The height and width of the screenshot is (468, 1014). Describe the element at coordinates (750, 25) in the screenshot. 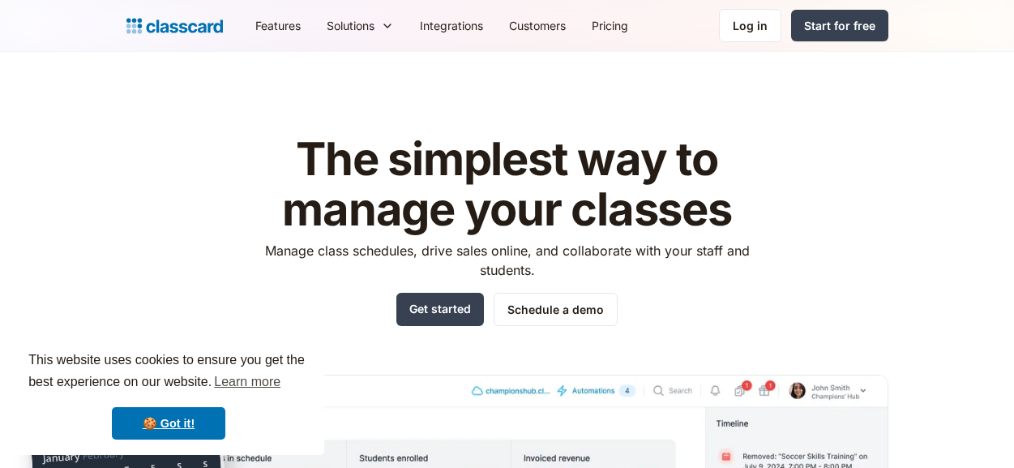

I see `a: Log in` at that location.